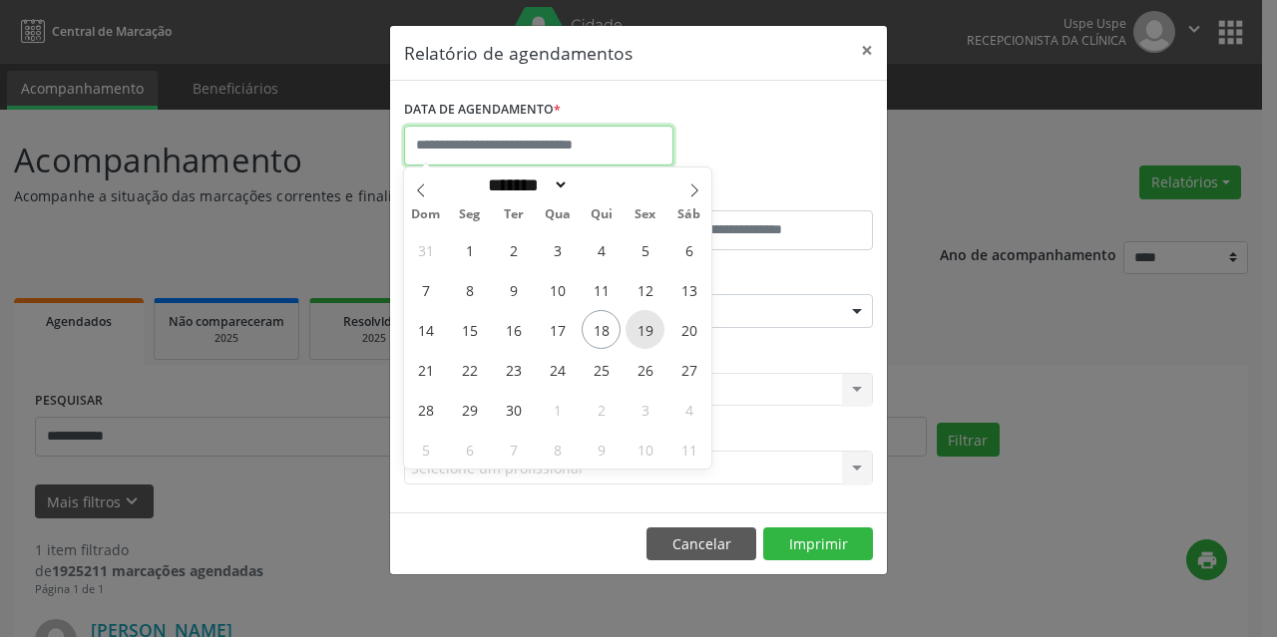 This screenshot has width=1277, height=637. I want to click on span: Setembro 30, 2025, so click(513, 409).